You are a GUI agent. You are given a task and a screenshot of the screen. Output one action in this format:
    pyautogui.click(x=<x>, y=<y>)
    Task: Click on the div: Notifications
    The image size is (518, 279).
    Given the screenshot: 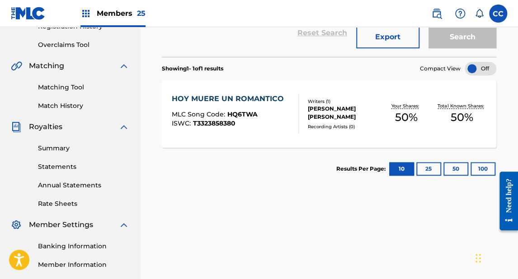 What is the action you would take?
    pyautogui.click(x=479, y=14)
    